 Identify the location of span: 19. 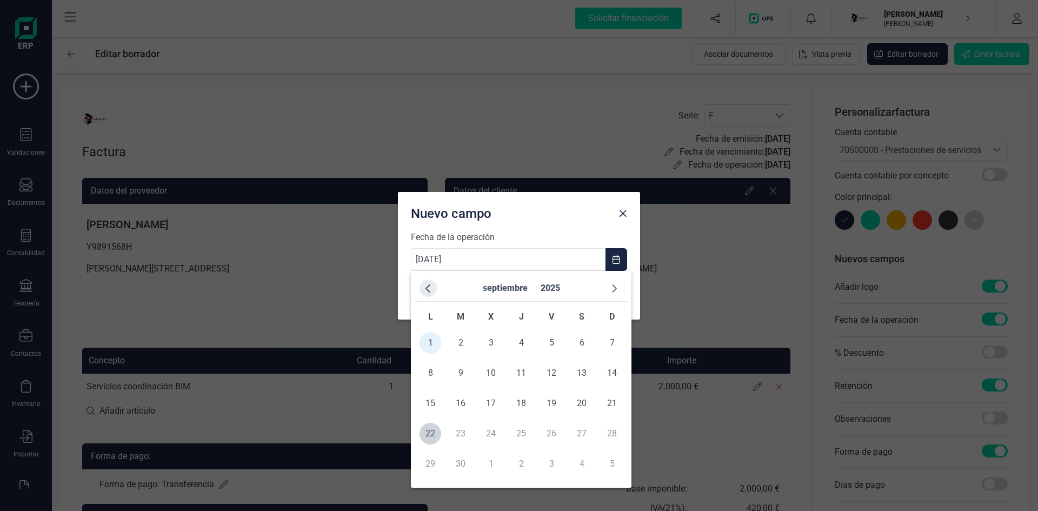
(551, 403).